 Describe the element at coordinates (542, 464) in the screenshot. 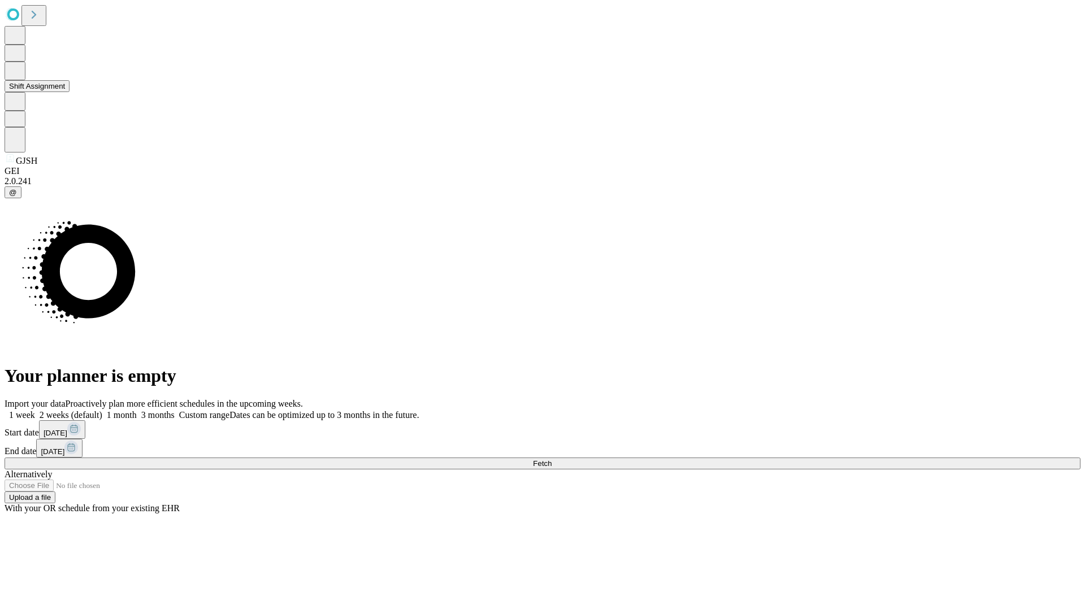

I see `span: Fetch` at that location.